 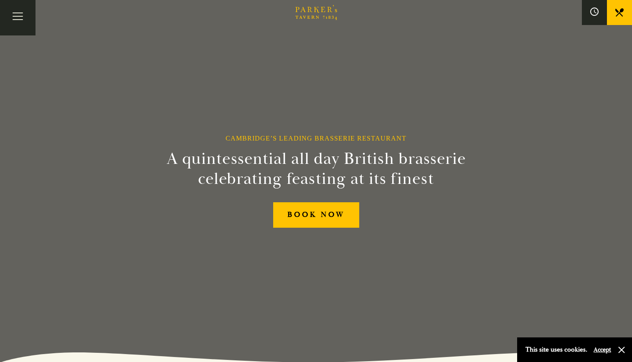 What do you see at coordinates (316, 138) in the screenshot?
I see `h1: Cambridge’s Leading Brasserie Restaurant` at bounding box center [316, 138].